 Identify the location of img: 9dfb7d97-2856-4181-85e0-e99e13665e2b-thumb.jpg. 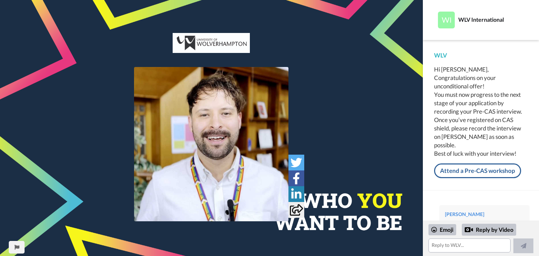
(211, 144).